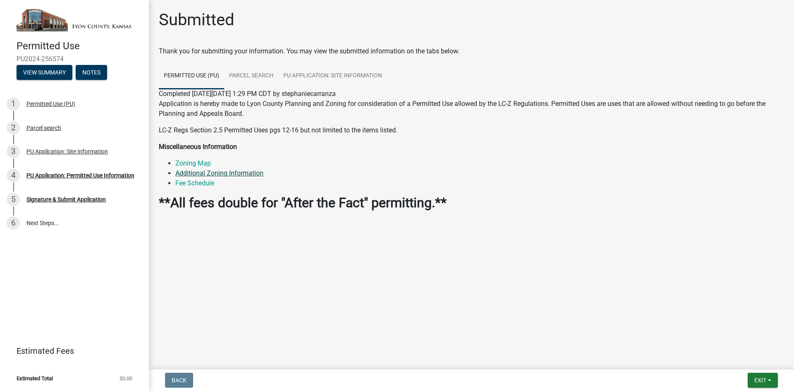 The image size is (794, 391). I want to click on div: 4, so click(13, 175).